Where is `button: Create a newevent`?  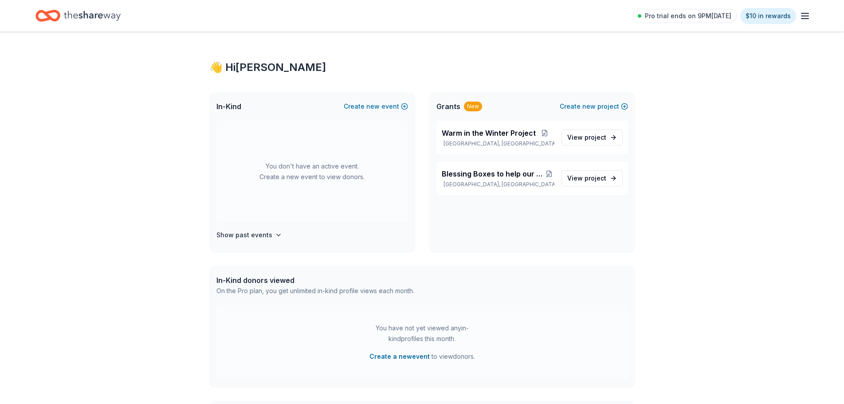 button: Create a newevent is located at coordinates (399, 356).